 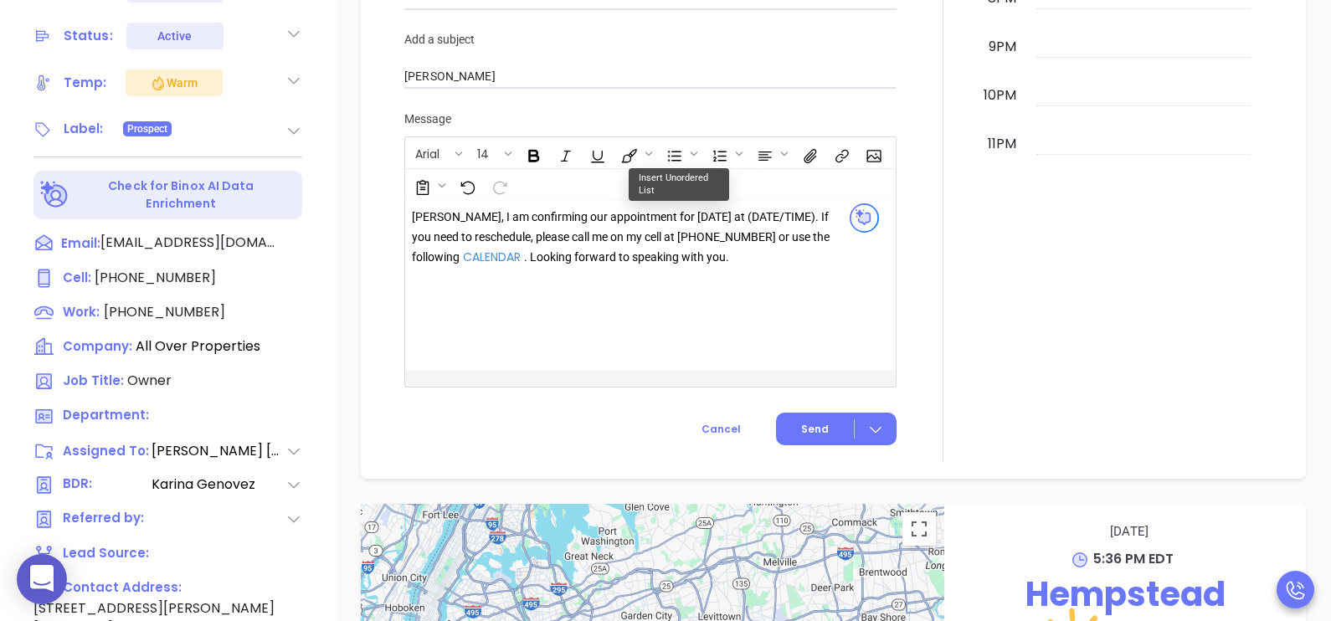 I want to click on input: Subject, so click(x=650, y=77).